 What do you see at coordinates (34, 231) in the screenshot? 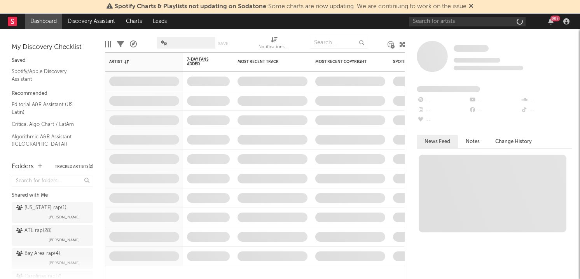
I see `div: ATL rap ( 28 )` at bounding box center [34, 231].